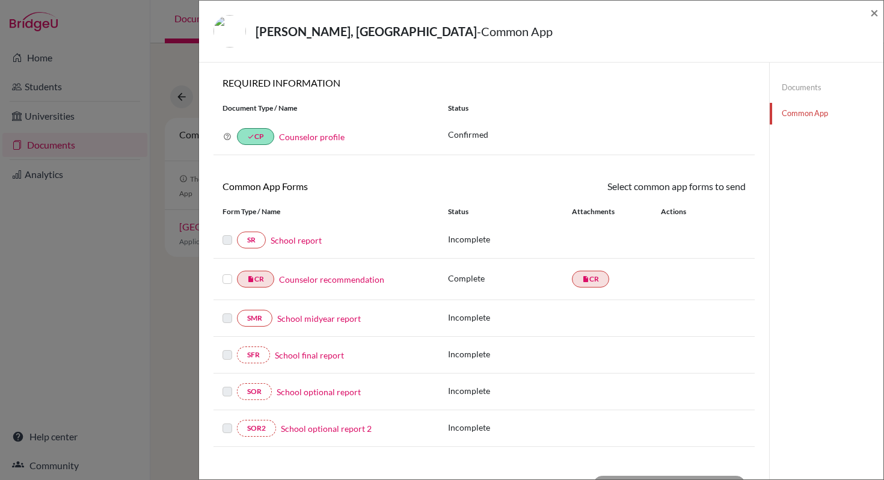  Describe the element at coordinates (326, 108) in the screenshot. I see `div: Document Type / Name` at that location.